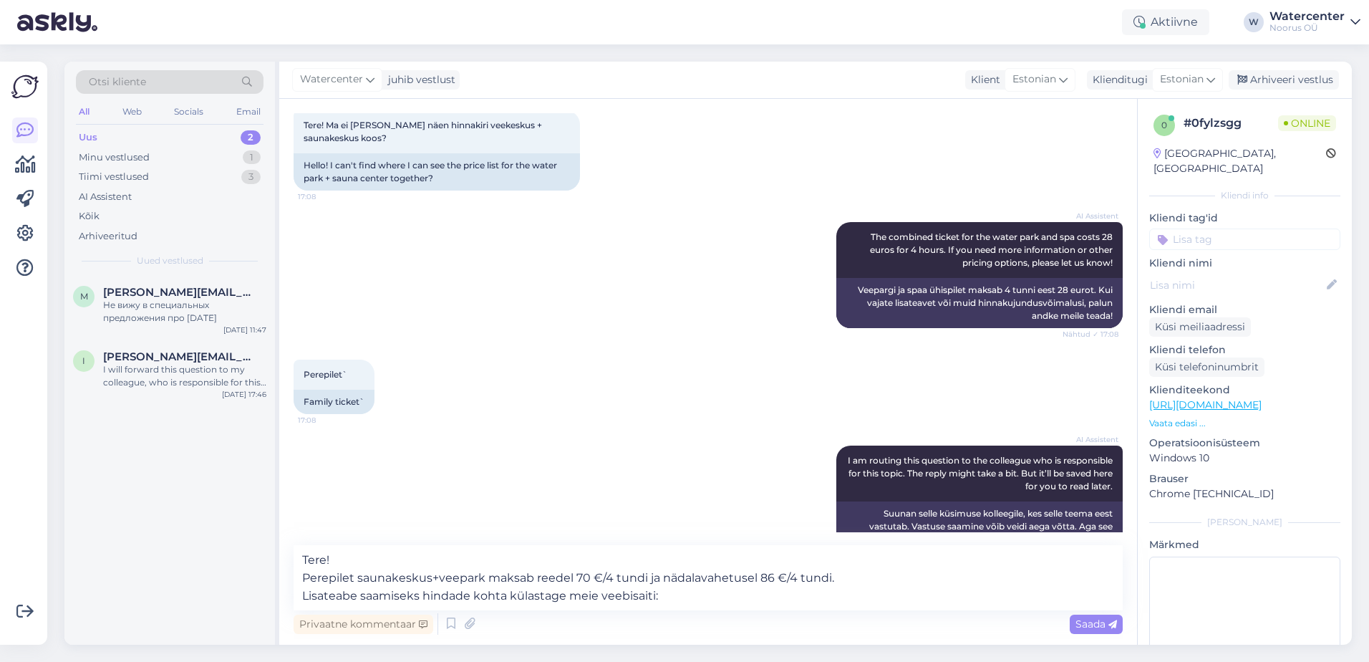 The width and height of the screenshot is (1369, 662). What do you see at coordinates (334, 402) in the screenshot?
I see `div: Family ticket`` at bounding box center [334, 402].